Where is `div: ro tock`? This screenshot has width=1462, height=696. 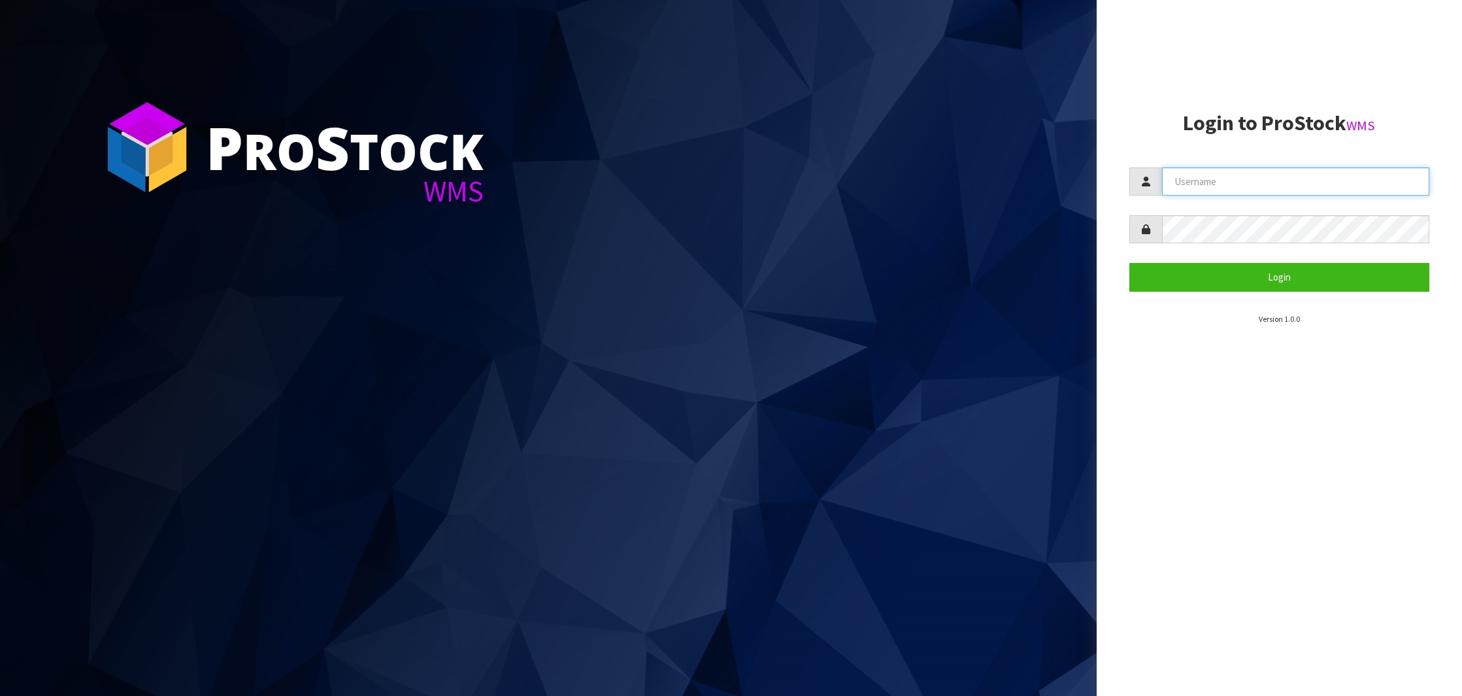
div: ro tock is located at coordinates (345, 147).